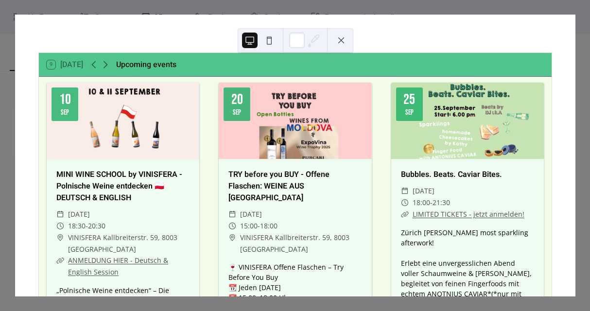 This screenshot has height=311, width=590. Describe the element at coordinates (451, 174) in the screenshot. I see `a: Bubbles. Beats. Caviar Bites.` at that location.